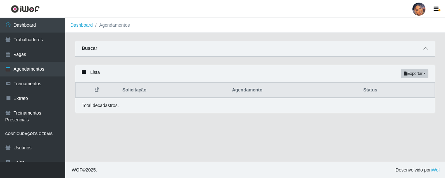  Describe the element at coordinates (418, 170) in the screenshot. I see `span: Desenvolvido por` at that location.